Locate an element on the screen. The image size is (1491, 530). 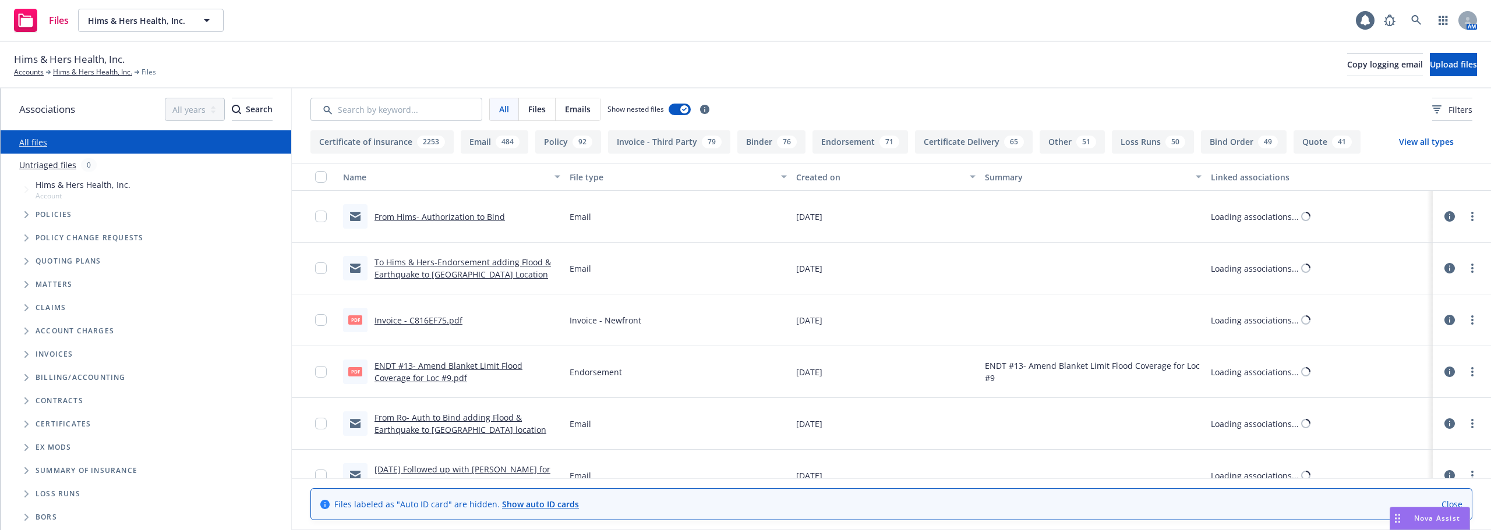
div: 71 is located at coordinates (889, 142).